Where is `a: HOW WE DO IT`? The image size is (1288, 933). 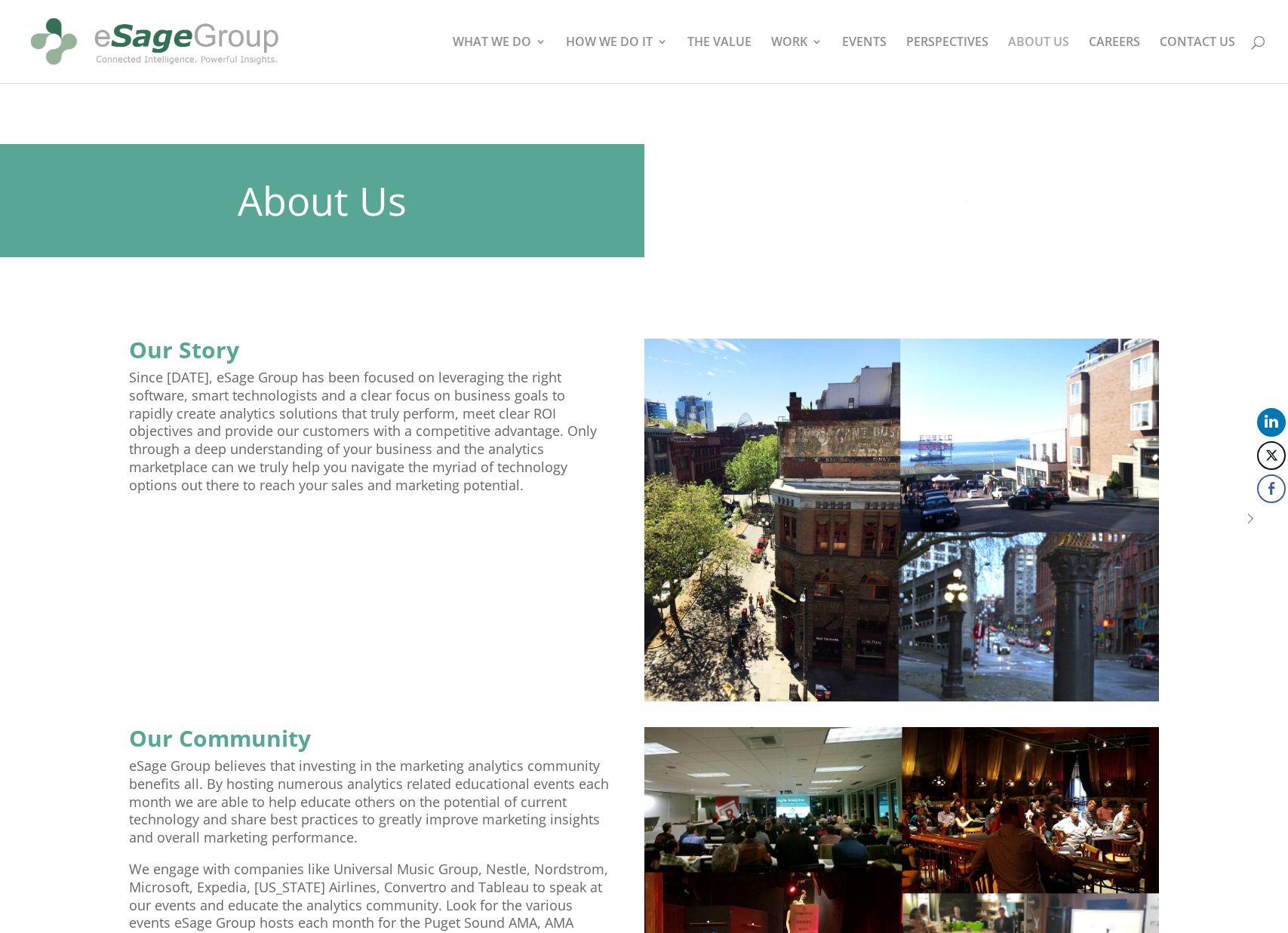 a: HOW WE DO IT is located at coordinates (616, 60).